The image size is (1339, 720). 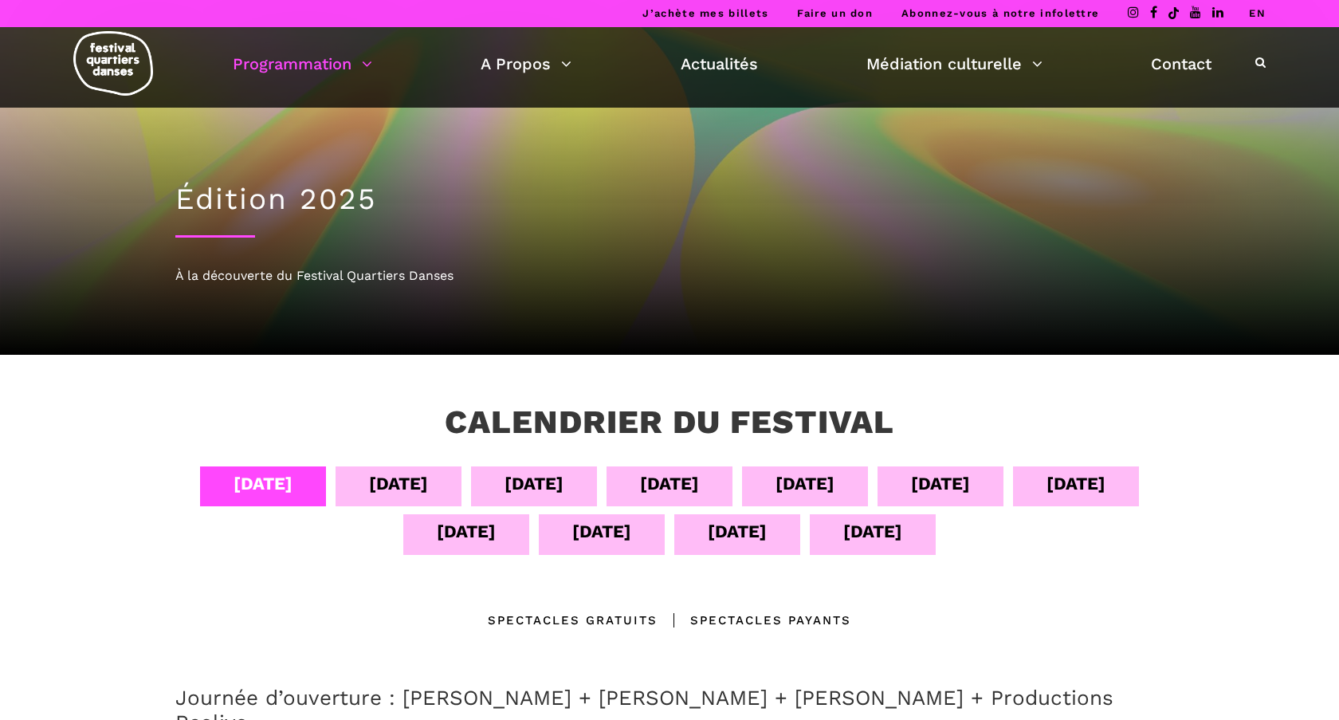 I want to click on a: Contact, so click(x=1181, y=64).